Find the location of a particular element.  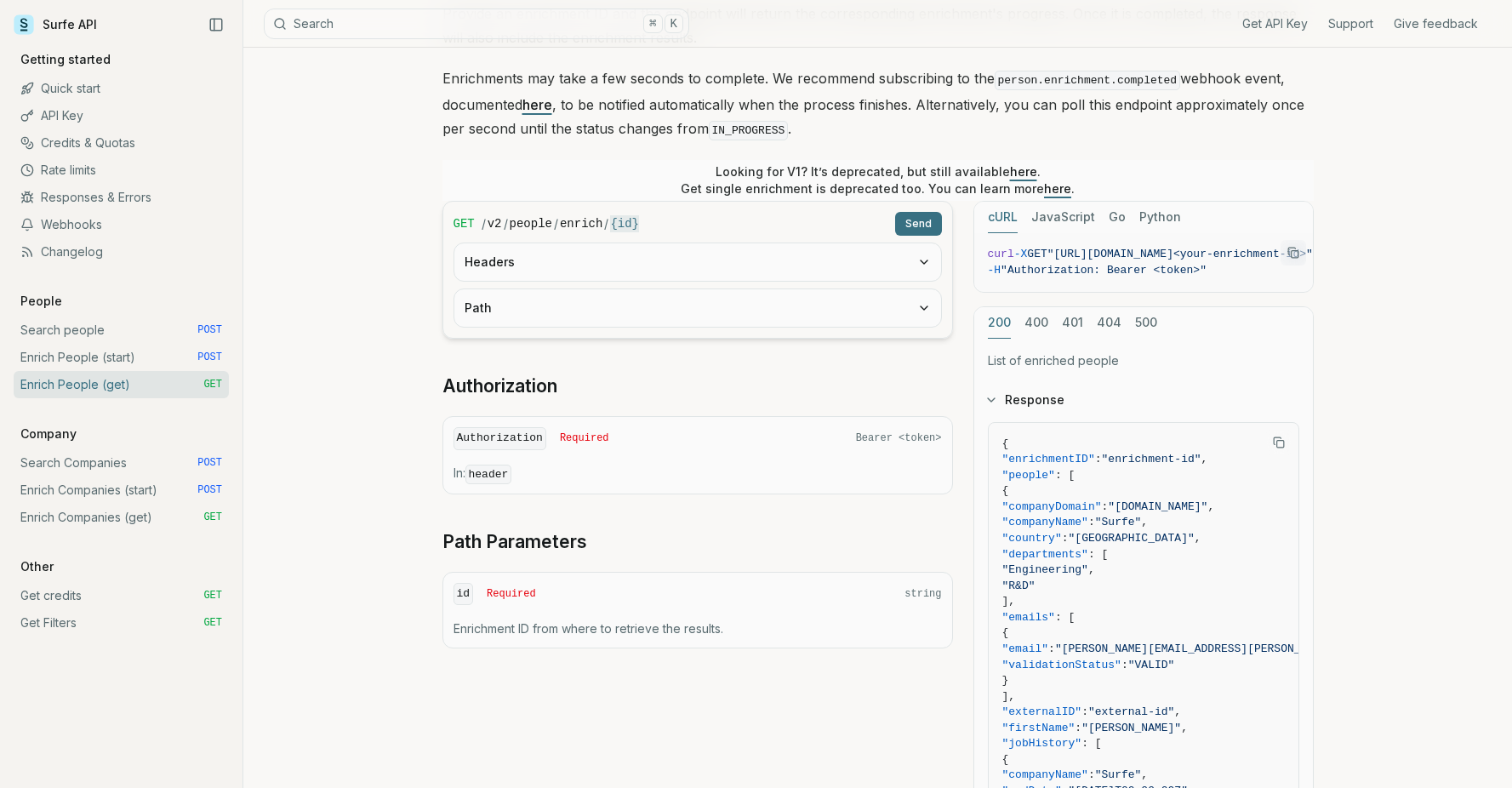

span: -X is located at coordinates (1021, 253).